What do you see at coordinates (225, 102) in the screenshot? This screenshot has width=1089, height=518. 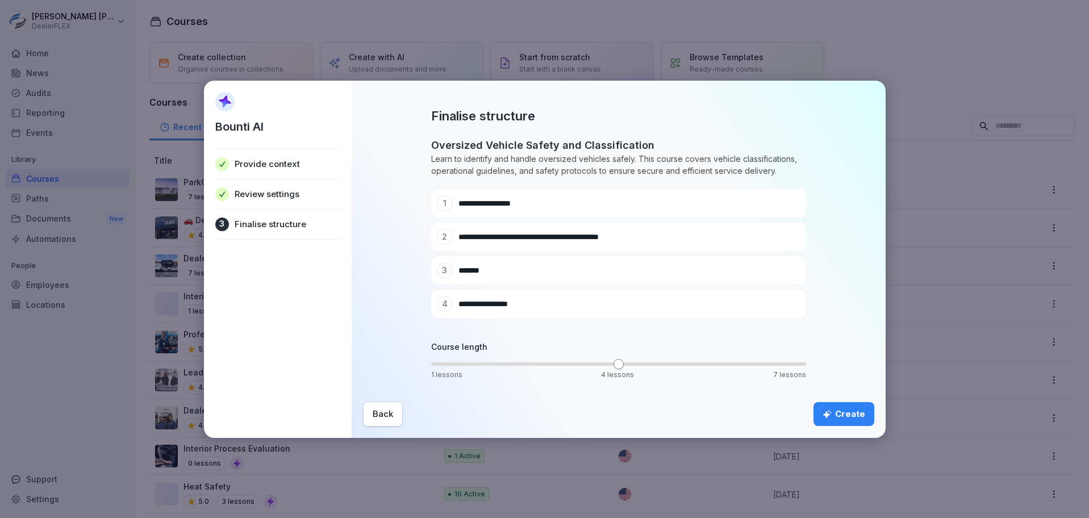 I see `img: AI Sparkle` at bounding box center [225, 102].